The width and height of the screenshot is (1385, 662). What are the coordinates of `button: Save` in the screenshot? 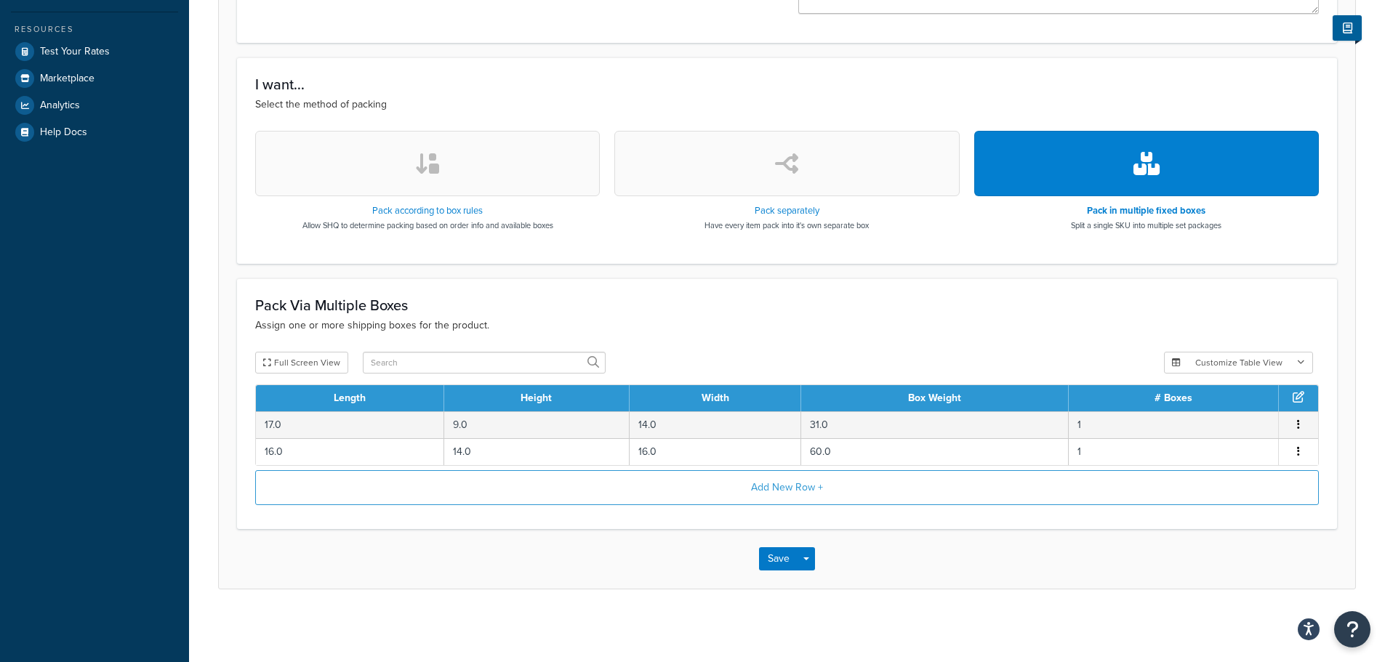 It's located at (779, 559).